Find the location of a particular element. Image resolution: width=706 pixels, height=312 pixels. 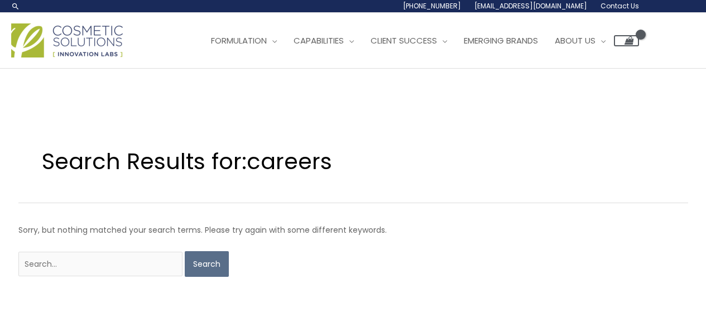

span: Formulation is located at coordinates (239, 40).